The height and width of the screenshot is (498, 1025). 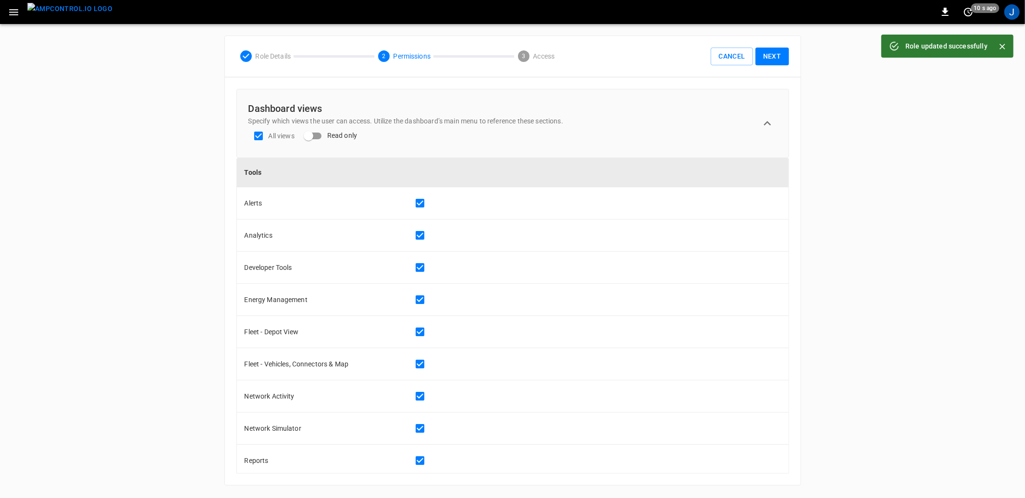 What do you see at coordinates (985, 8) in the screenshot?
I see `span: 10 s ago` at bounding box center [985, 8].